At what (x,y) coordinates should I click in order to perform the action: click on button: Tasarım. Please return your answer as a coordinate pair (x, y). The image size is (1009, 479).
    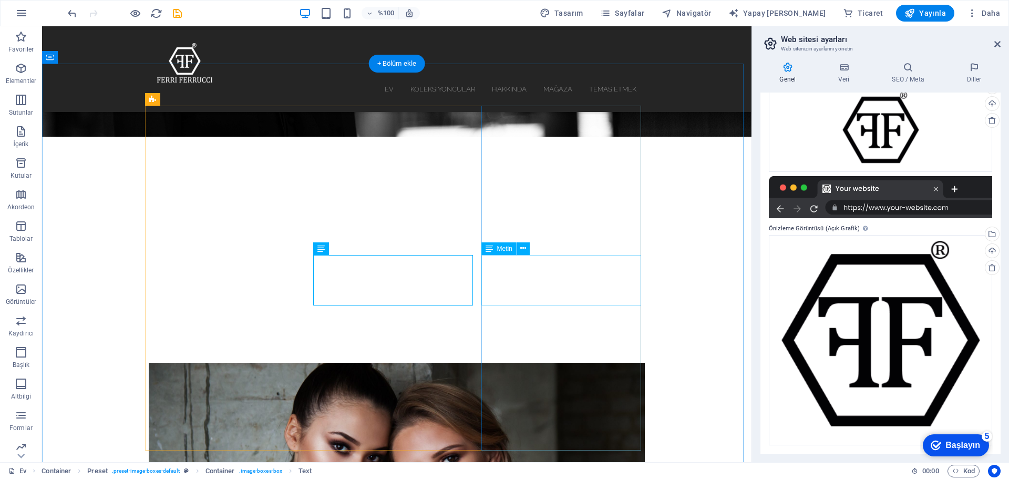
    Looking at the image, I should click on (561, 13).